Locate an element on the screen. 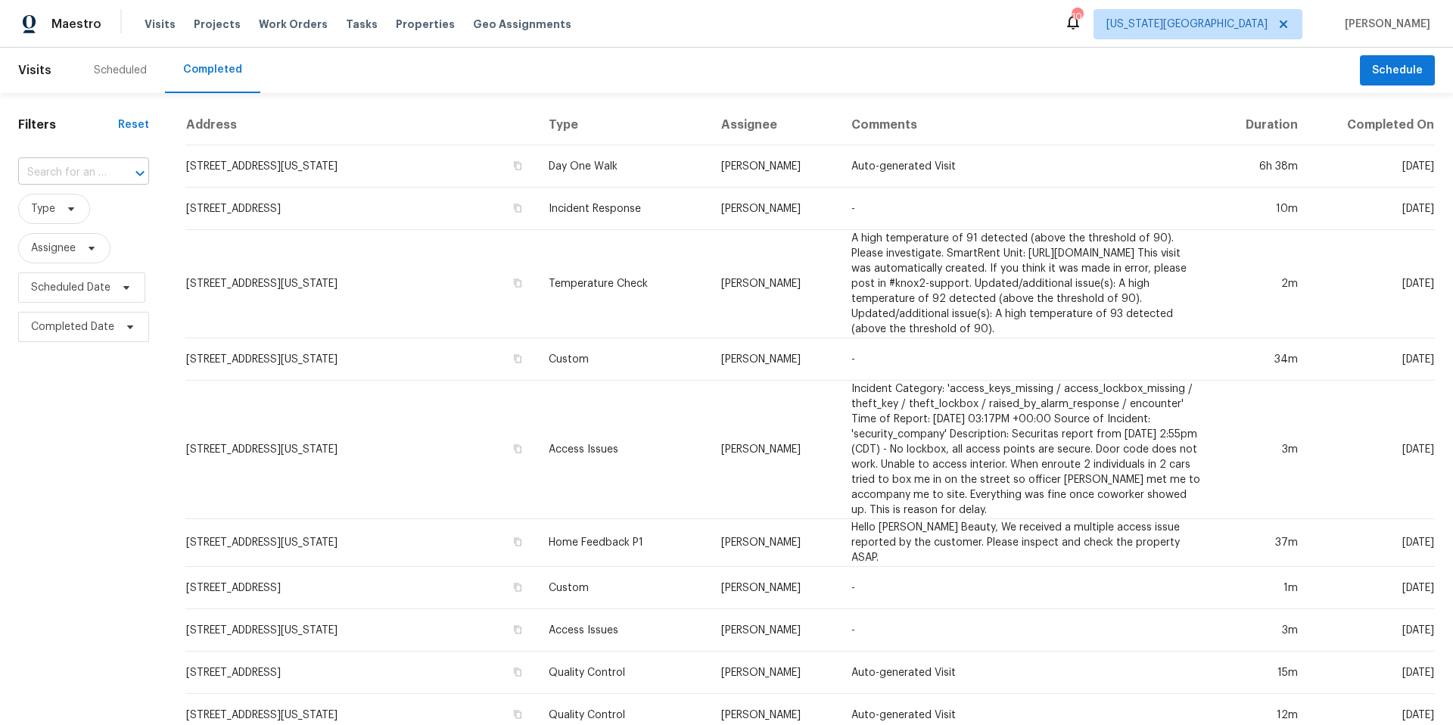  td: 2m is located at coordinates (1262, 284).